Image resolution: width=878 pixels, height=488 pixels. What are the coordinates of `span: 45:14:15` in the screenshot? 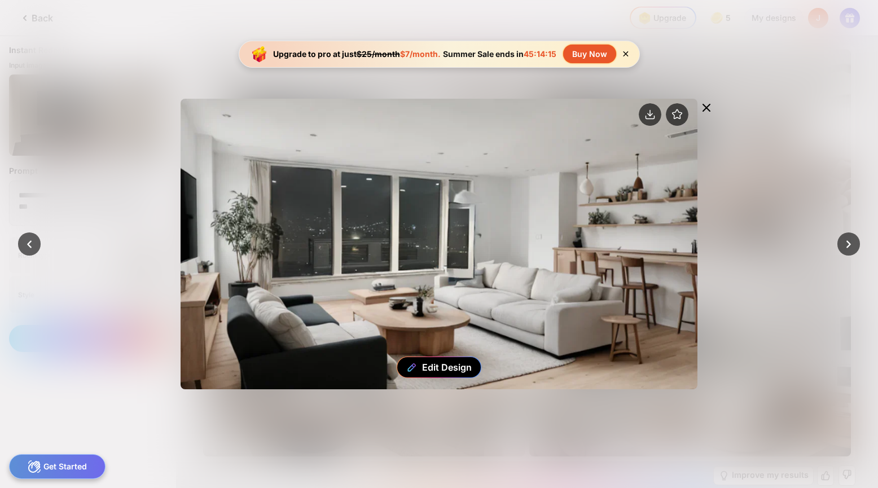 It's located at (540, 54).